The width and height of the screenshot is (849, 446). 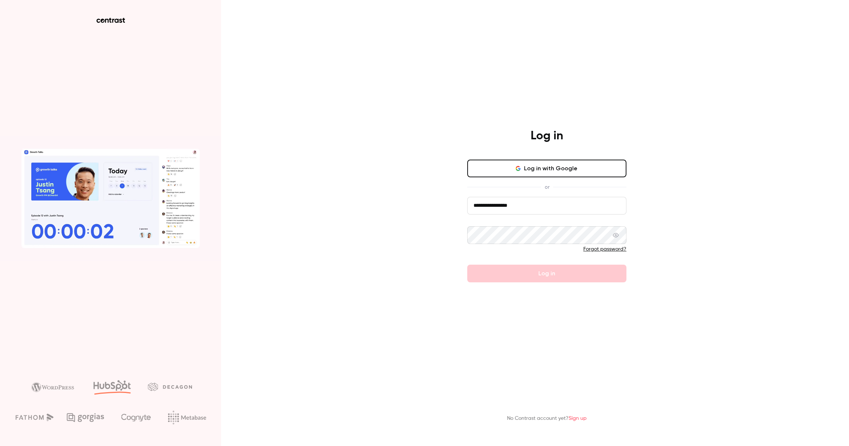 I want to click on button: Log in with Google, so click(x=547, y=168).